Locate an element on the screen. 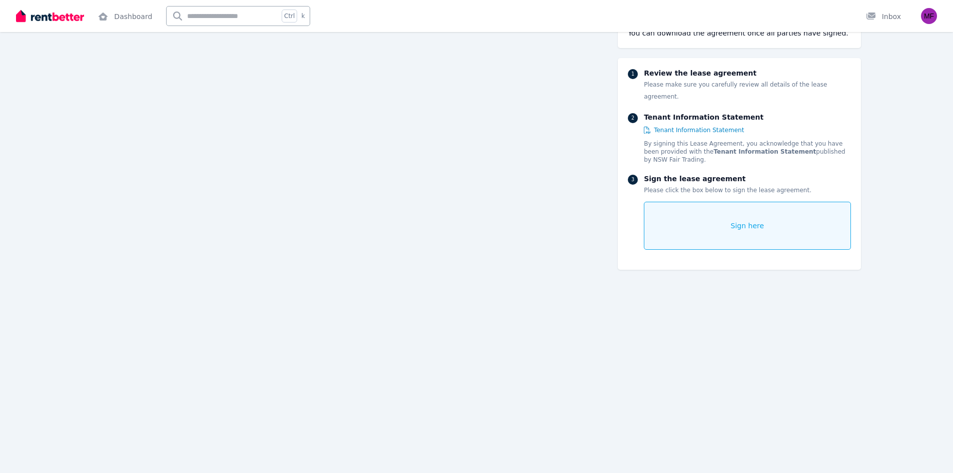 Image resolution: width=953 pixels, height=473 pixels. div: 3 is located at coordinates (633, 180).